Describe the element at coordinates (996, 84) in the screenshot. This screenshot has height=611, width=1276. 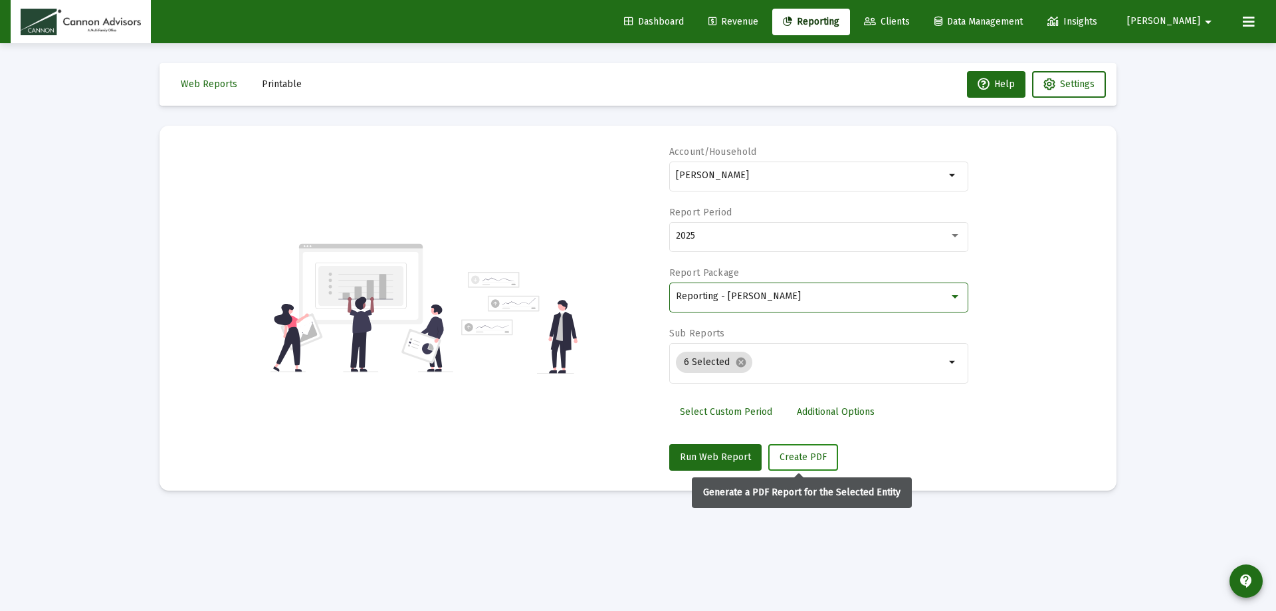
I see `button: Help` at that location.